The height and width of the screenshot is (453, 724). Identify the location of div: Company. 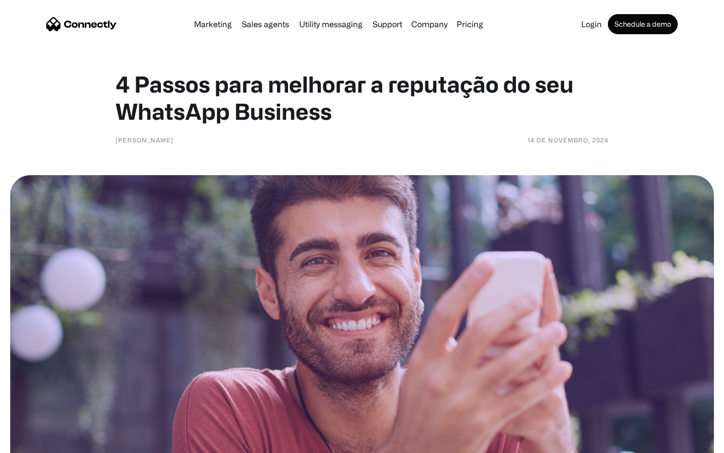
(429, 24).